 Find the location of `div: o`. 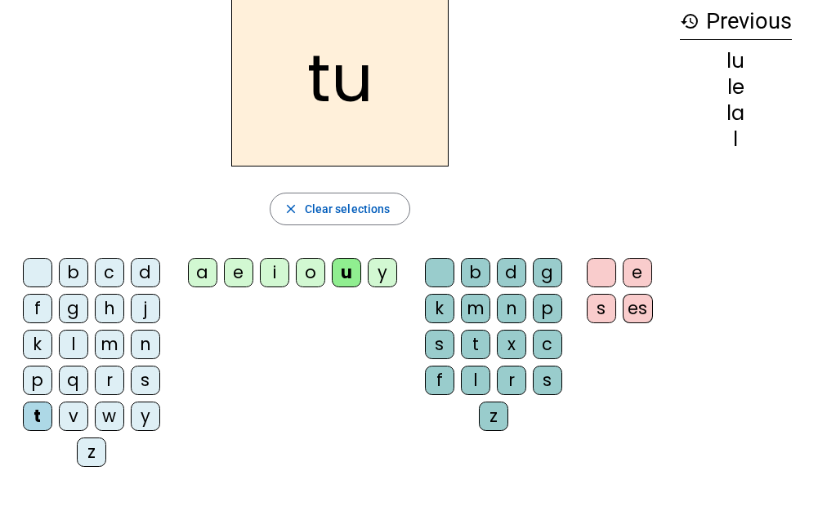

div: o is located at coordinates (310, 273).